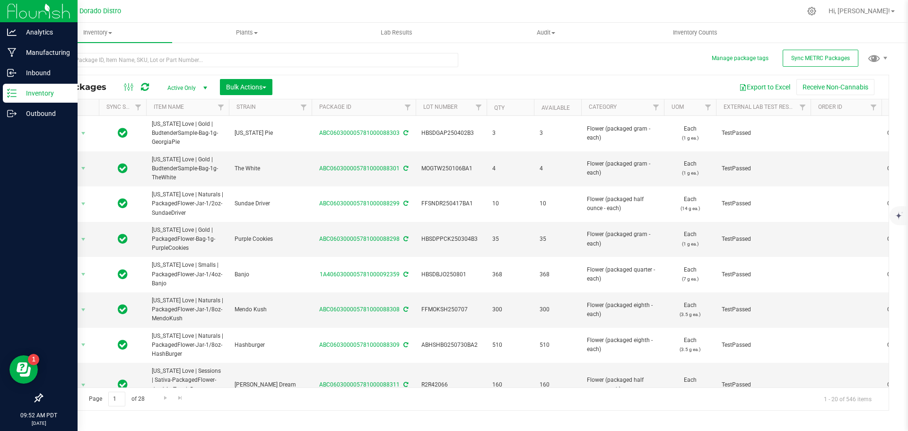 This screenshot has height=431, width=908. Describe the element at coordinates (835, 87) in the screenshot. I see `button: Receive Non-Cannabis` at that location.